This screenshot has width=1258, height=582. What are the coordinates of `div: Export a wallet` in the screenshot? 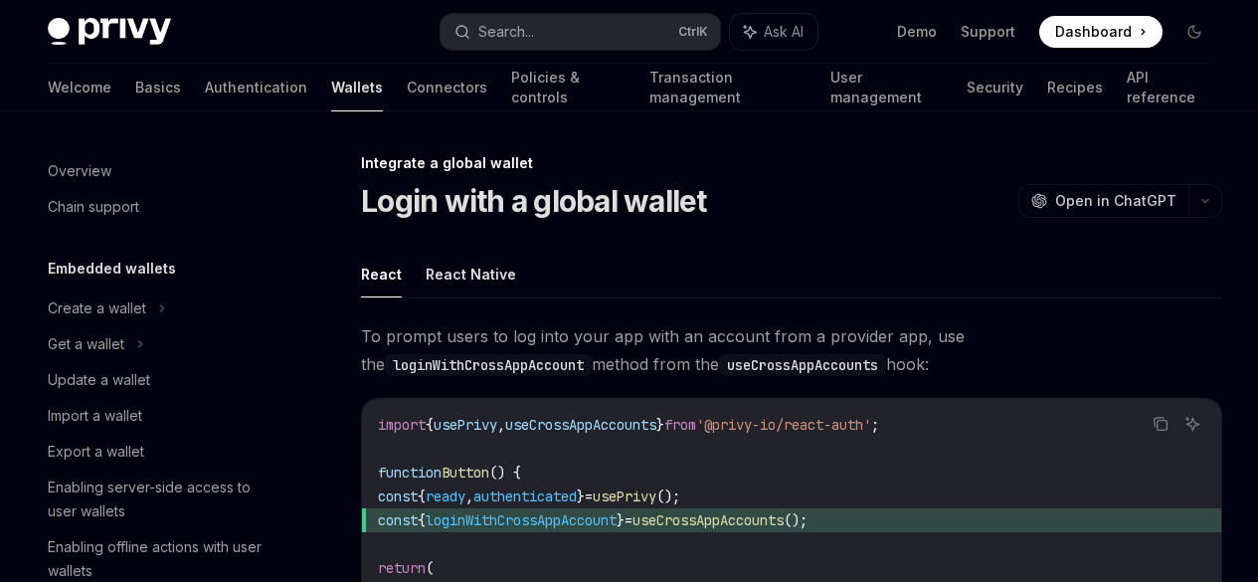 It's located at (95, 452).